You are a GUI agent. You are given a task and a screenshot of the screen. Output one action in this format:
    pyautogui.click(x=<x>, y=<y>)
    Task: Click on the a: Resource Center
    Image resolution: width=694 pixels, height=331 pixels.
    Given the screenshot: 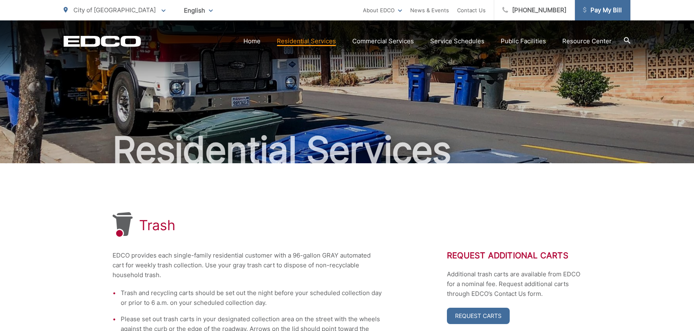 What is the action you would take?
    pyautogui.click(x=587, y=41)
    